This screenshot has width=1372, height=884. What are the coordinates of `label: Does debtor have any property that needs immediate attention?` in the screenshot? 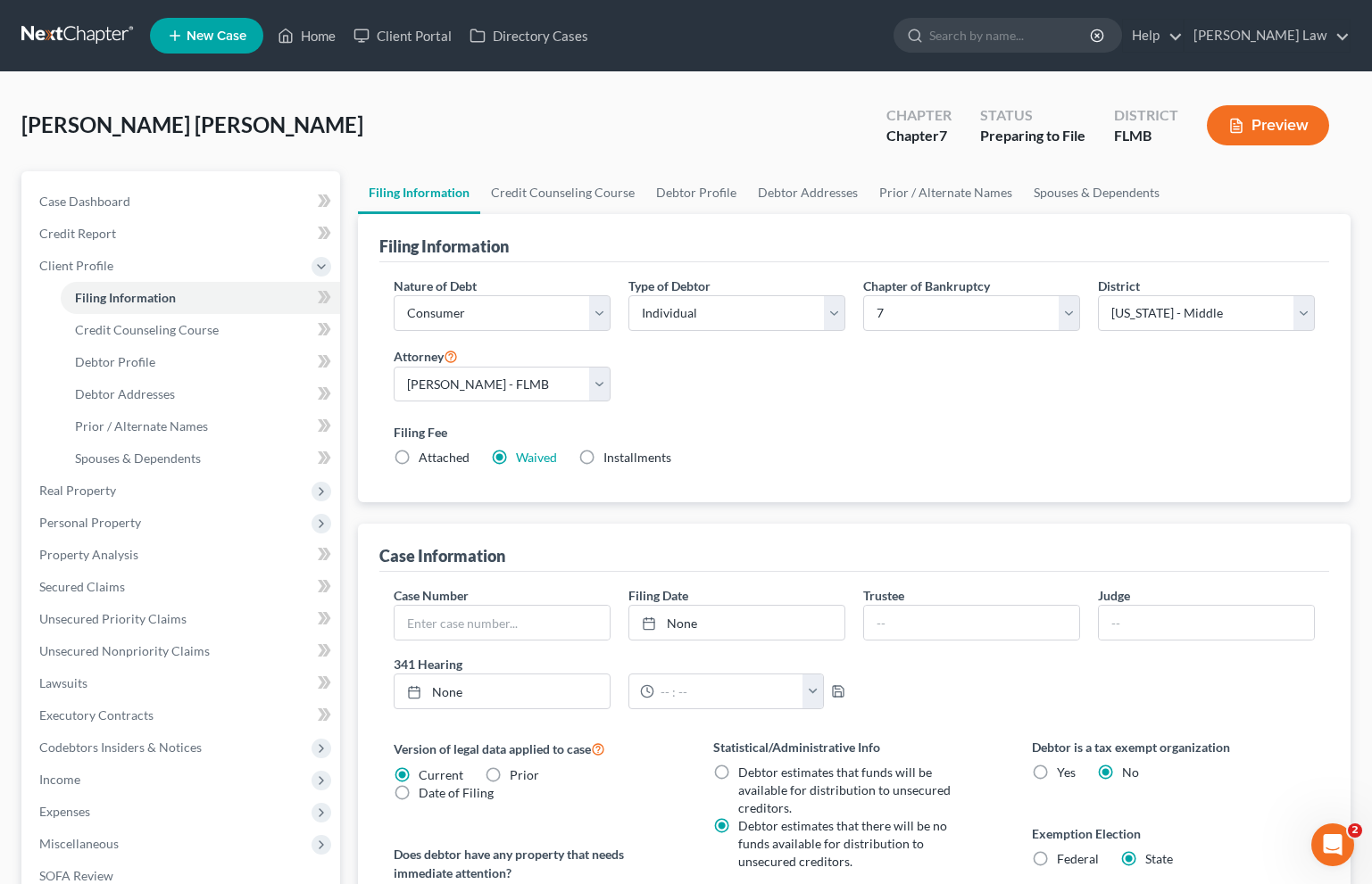 It's located at (535, 864).